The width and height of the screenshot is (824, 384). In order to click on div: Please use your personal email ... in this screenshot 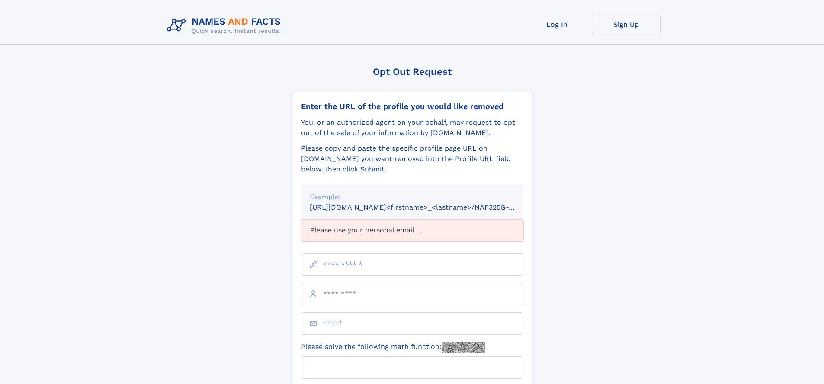, I will do `click(412, 230)`.